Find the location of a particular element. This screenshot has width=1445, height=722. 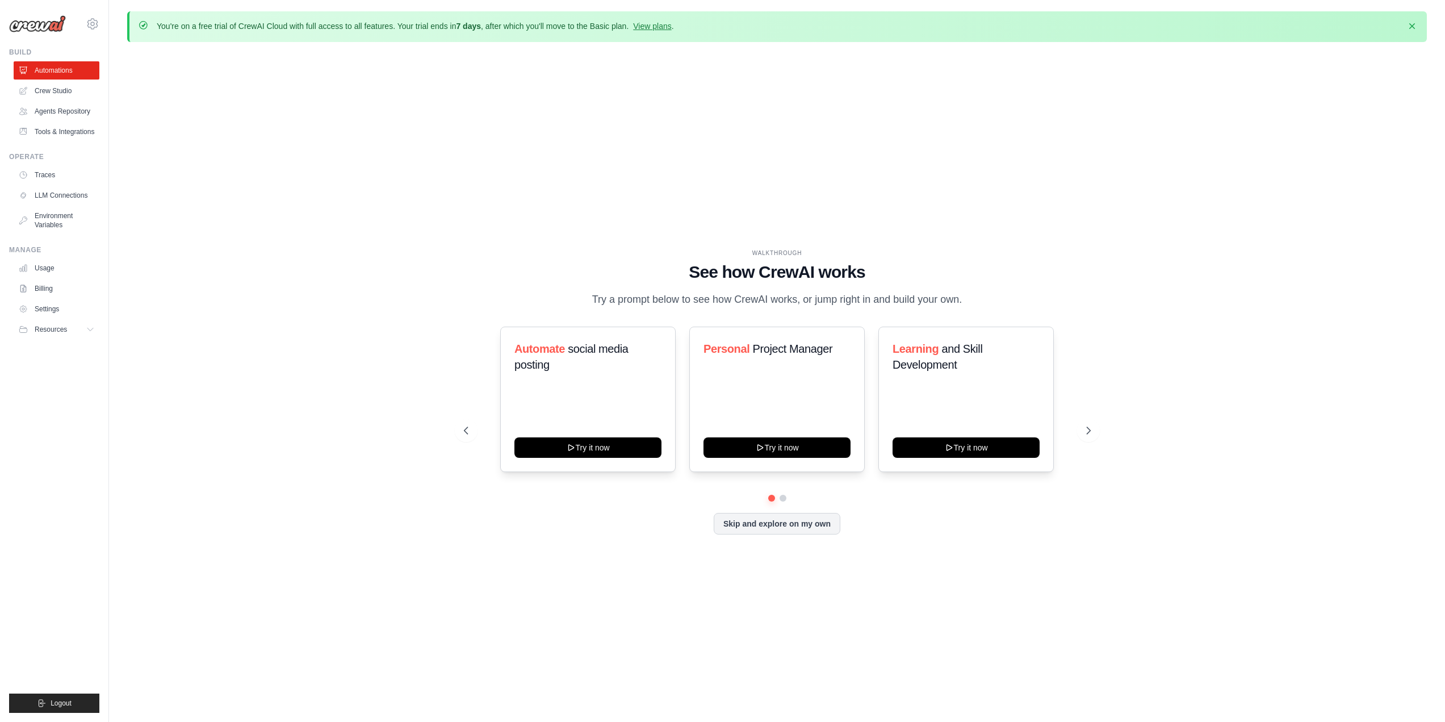

a: Crew Studio is located at coordinates (56, 91).